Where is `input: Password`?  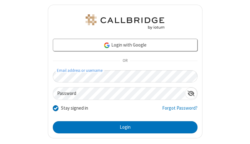
input: Password is located at coordinates (119, 93).